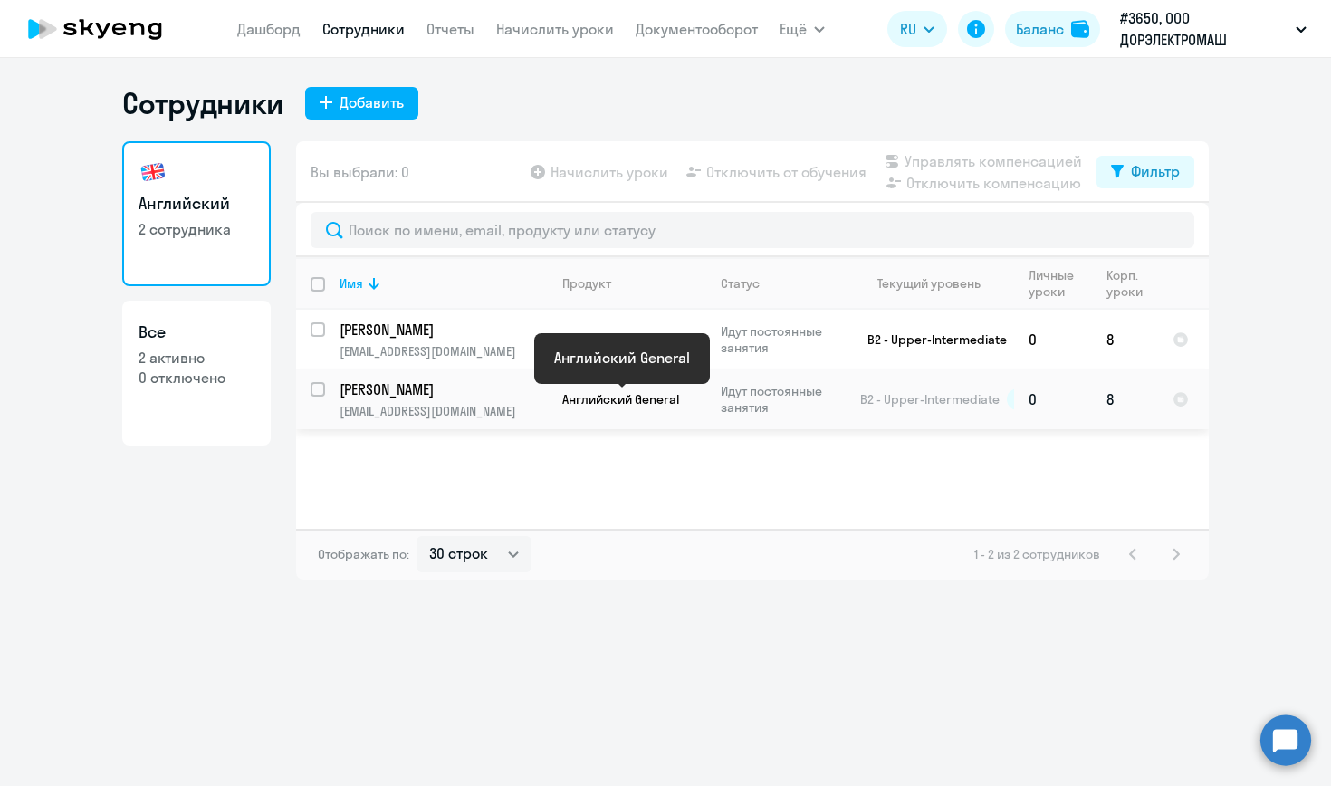  Describe the element at coordinates (753, 230) in the screenshot. I see `input: Поиск по имени, email, продукту или статусу` at that location.